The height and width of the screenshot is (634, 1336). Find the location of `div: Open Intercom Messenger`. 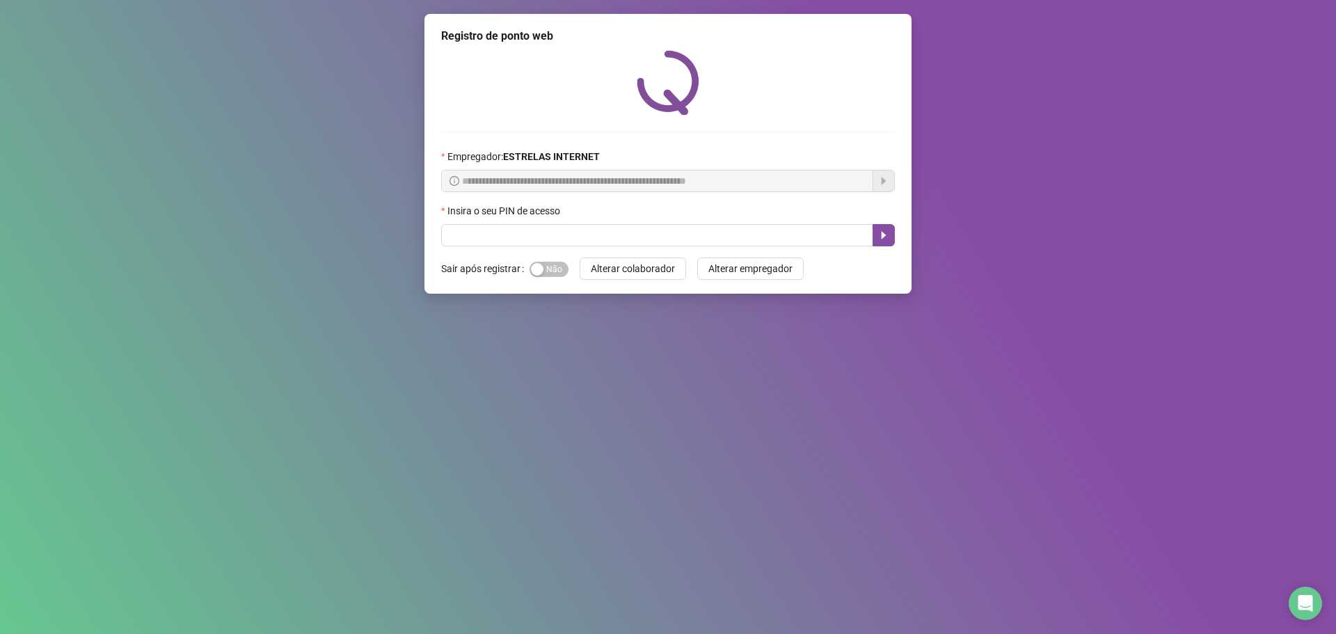

div: Open Intercom Messenger is located at coordinates (1305, 603).